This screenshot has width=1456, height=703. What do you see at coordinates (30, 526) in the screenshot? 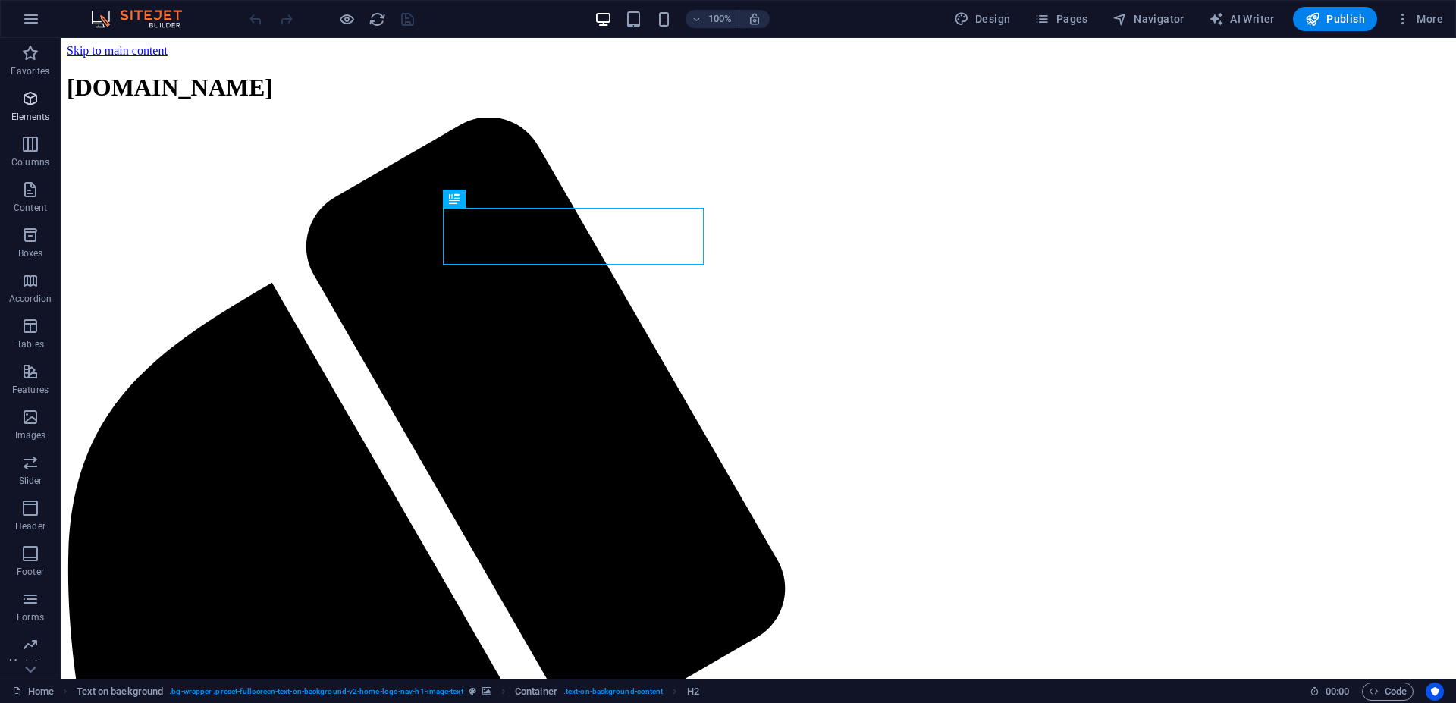
I see `p: Header` at bounding box center [30, 526].